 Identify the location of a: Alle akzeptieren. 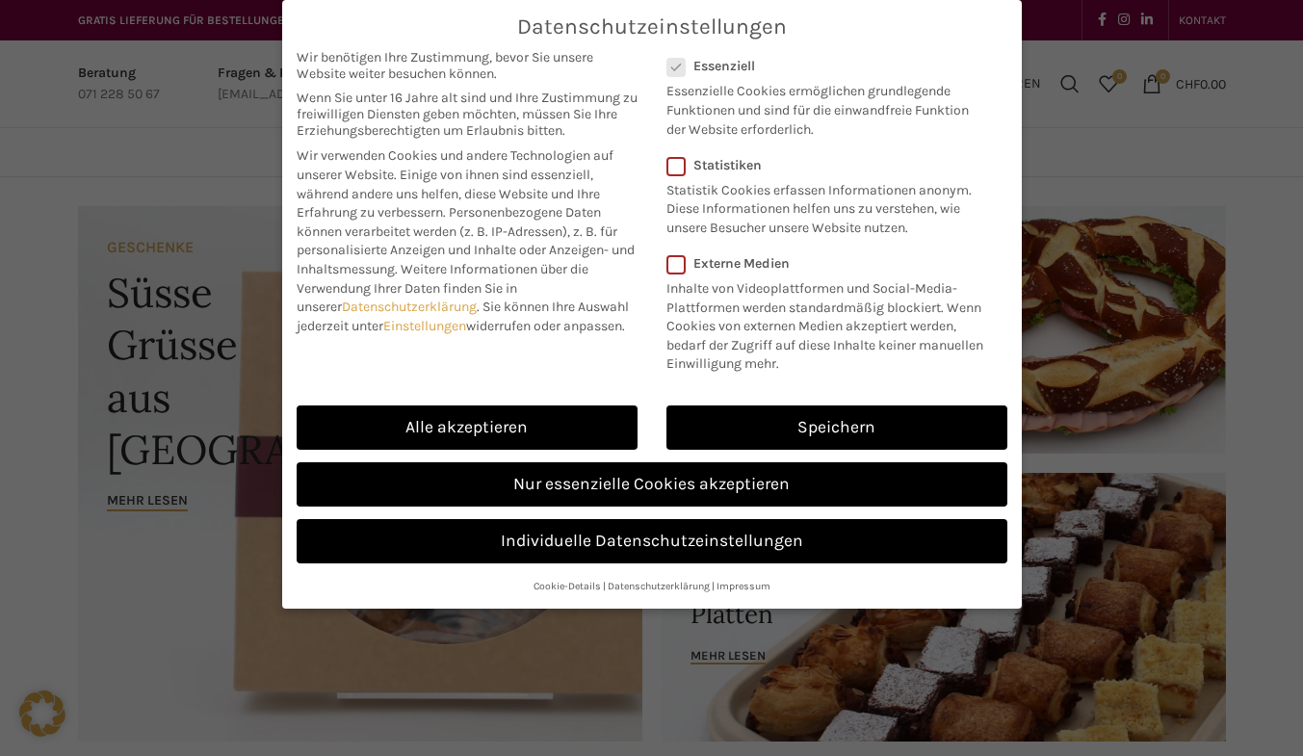
(467, 428).